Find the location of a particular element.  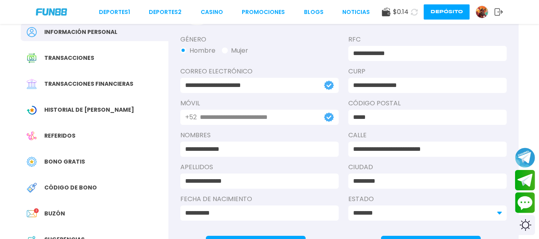

label: Correo electrónico is located at coordinates (259, 71).